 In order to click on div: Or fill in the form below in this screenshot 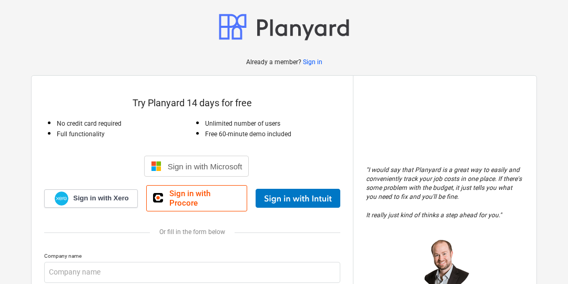, I will do `click(192, 232)`.